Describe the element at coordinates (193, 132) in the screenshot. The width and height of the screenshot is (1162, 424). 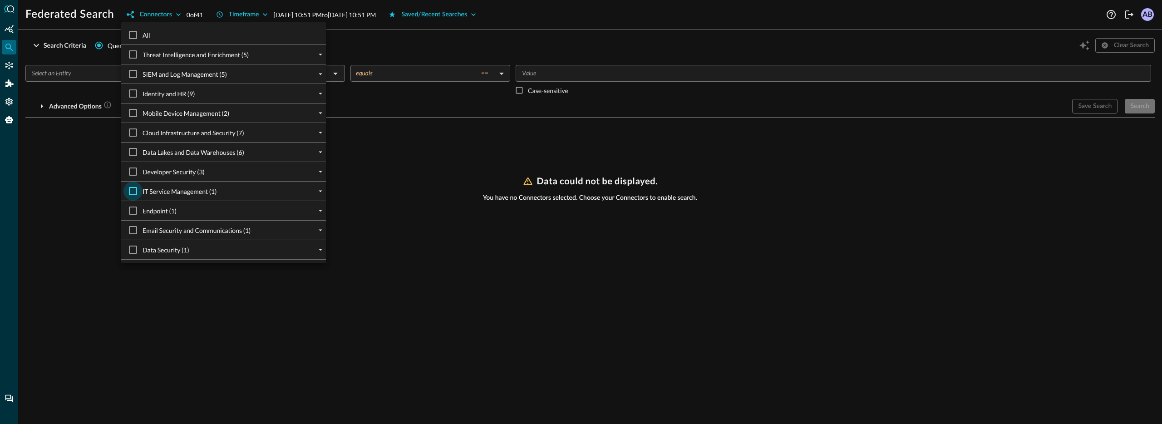
I see `span: Cloud Infrastructure and Security (7)` at that location.